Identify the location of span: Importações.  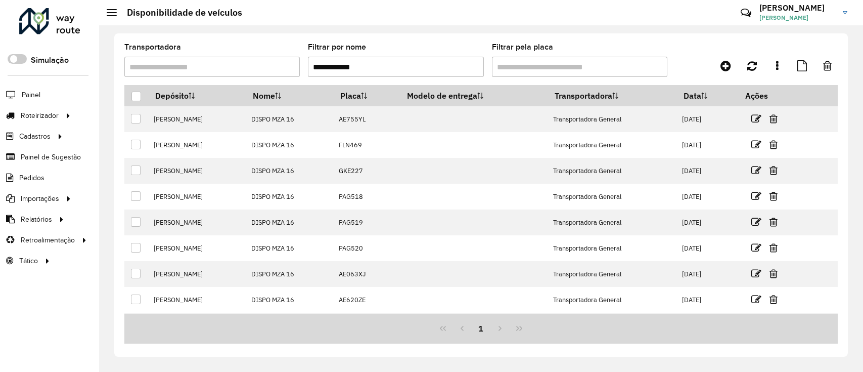
(40, 198).